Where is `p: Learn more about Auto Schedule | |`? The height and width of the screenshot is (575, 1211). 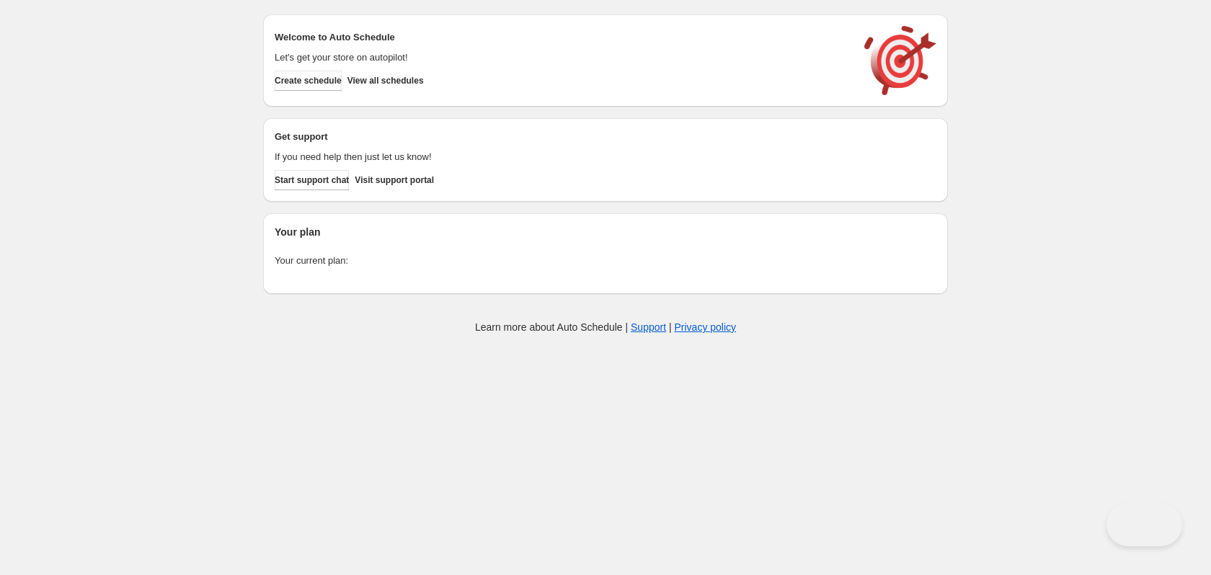 p: Learn more about Auto Schedule | | is located at coordinates (605, 327).